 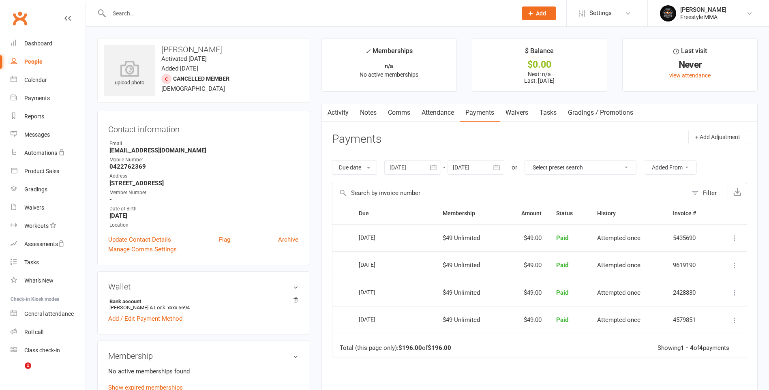 I want to click on div: People, so click(x=33, y=62).